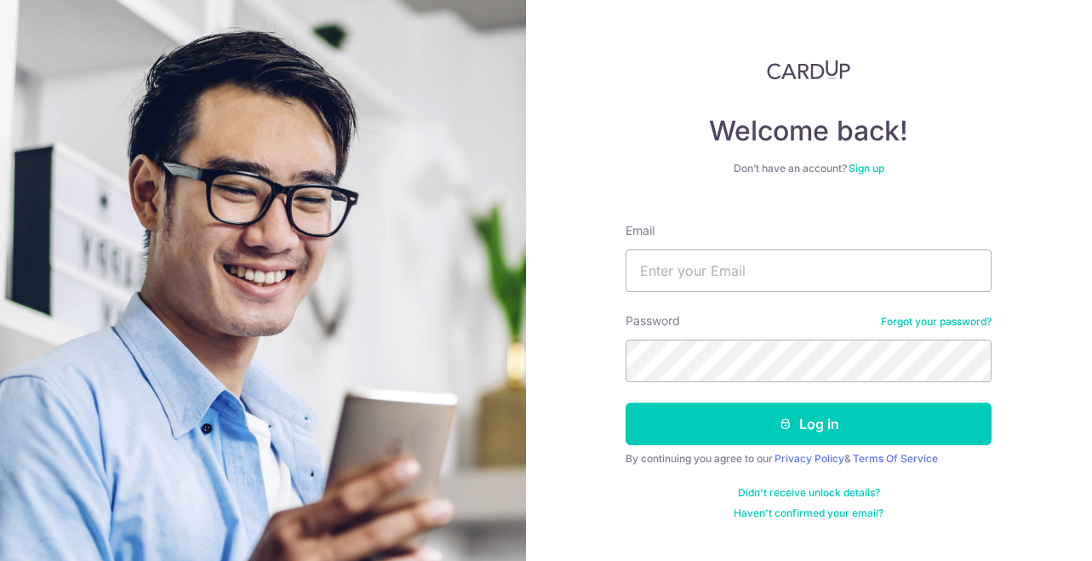  What do you see at coordinates (809, 459) in the screenshot?
I see `div: By continuing you agree to our &` at bounding box center [809, 459].